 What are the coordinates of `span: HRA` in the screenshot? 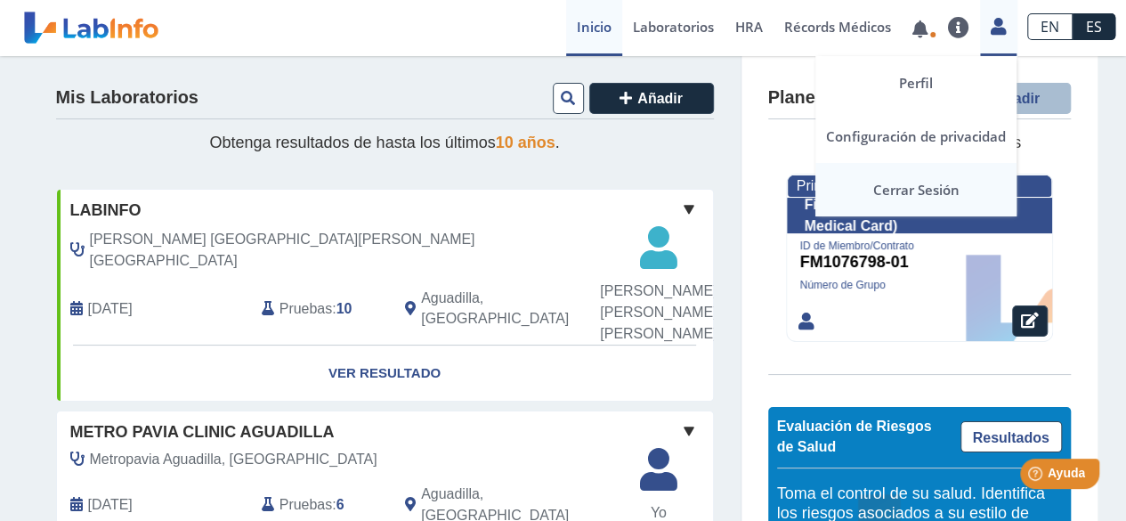 It's located at (749, 27).